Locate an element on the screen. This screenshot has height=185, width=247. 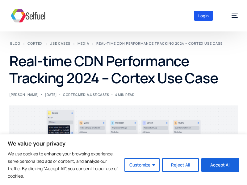
span: Cortex is located at coordinates (35, 43).